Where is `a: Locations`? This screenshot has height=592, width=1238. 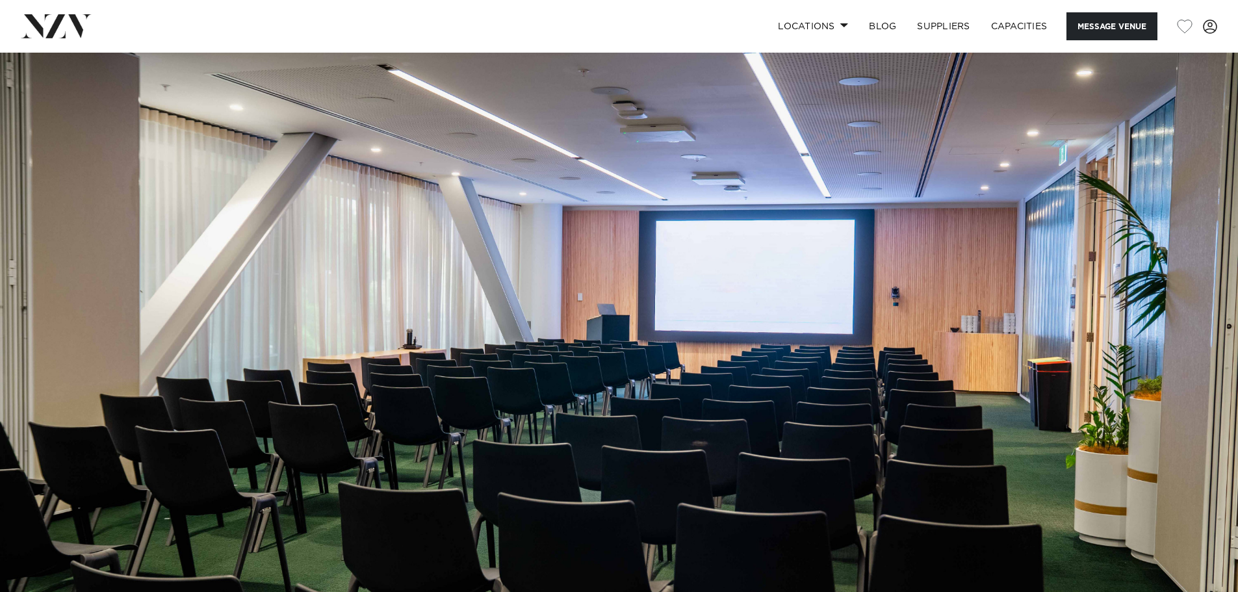
a: Locations is located at coordinates (813, 26).